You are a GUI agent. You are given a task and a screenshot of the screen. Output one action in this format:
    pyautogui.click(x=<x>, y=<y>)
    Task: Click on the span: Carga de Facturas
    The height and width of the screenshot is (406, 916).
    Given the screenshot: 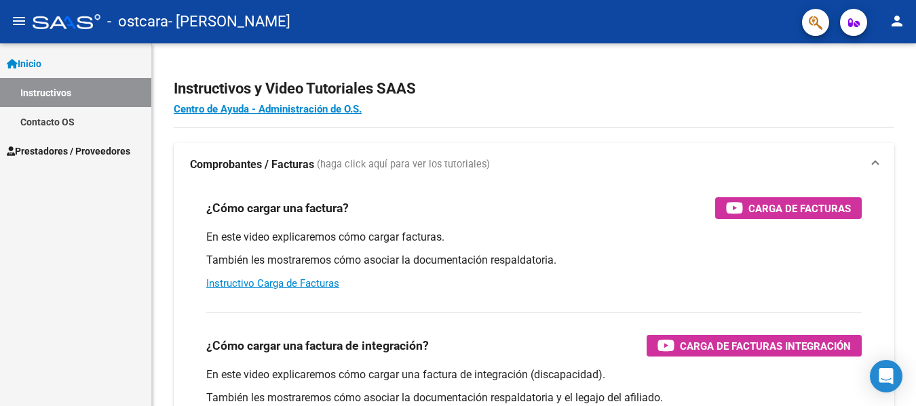 What is the action you would take?
    pyautogui.click(x=799, y=208)
    